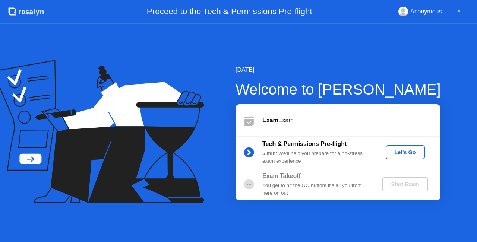 This screenshot has width=477, height=242. Describe the element at coordinates (351, 120) in the screenshot. I see `div: Exam` at that location.